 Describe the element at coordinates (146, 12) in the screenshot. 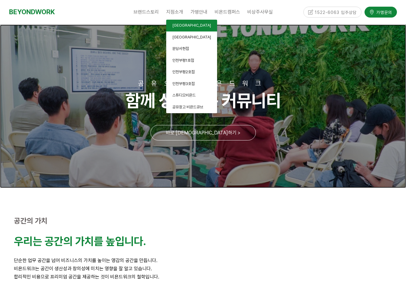

I see `span: 브랜드스토리` at that location.